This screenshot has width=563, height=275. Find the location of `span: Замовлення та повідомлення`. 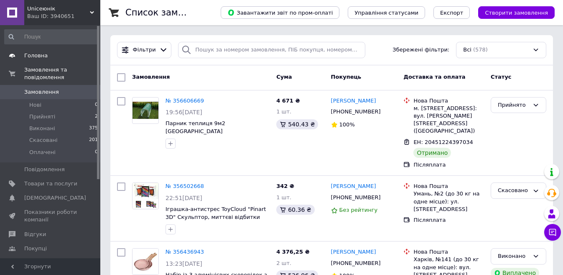

span: Замовлення та повідомлення is located at coordinates (62, 74).